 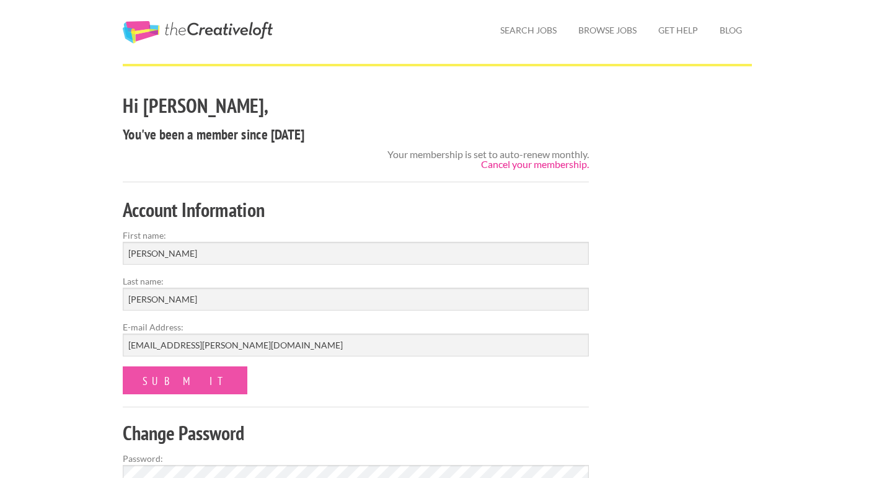 What do you see at coordinates (535, 164) in the screenshot?
I see `a: Cancel your membership.` at bounding box center [535, 164].